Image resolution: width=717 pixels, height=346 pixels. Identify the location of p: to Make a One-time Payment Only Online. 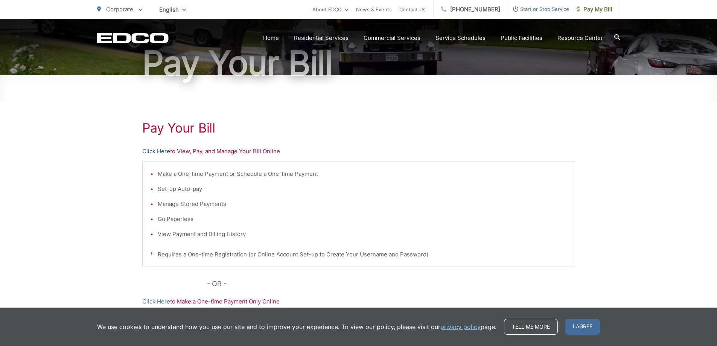
(359, 301).